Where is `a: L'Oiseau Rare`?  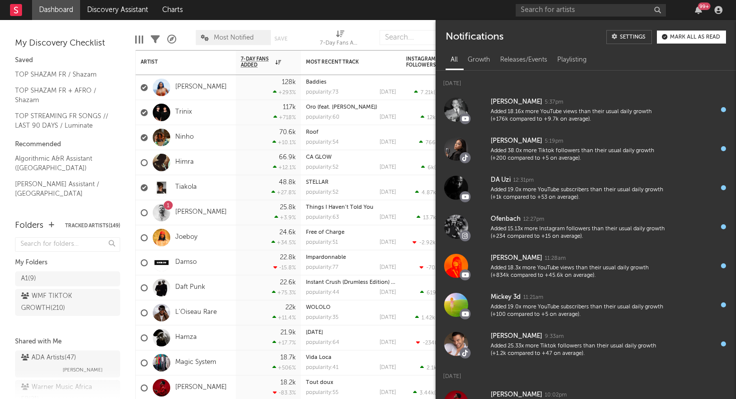
a: L'Oiseau Rare is located at coordinates (196, 312).